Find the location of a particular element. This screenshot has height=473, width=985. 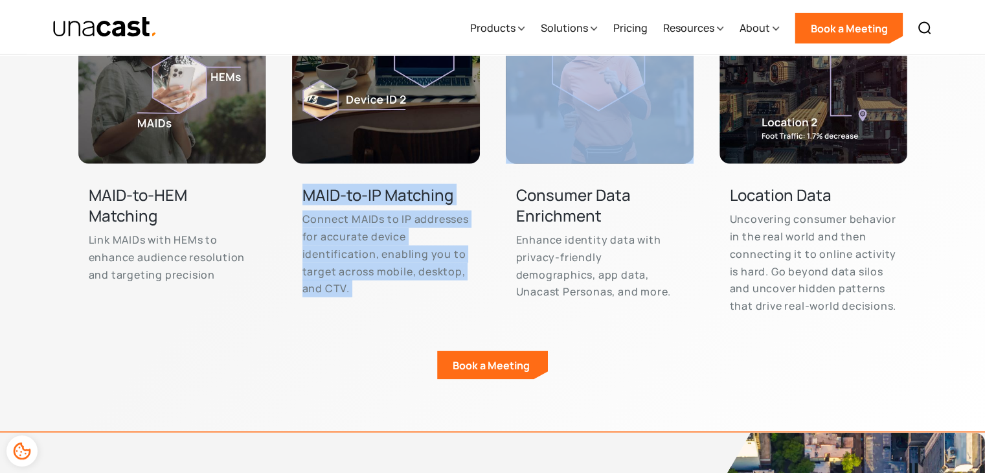

p: Enhance identity data with privacy-friendly demographics, app data, Unacast Personas, and more. is located at coordinates (600, 266).